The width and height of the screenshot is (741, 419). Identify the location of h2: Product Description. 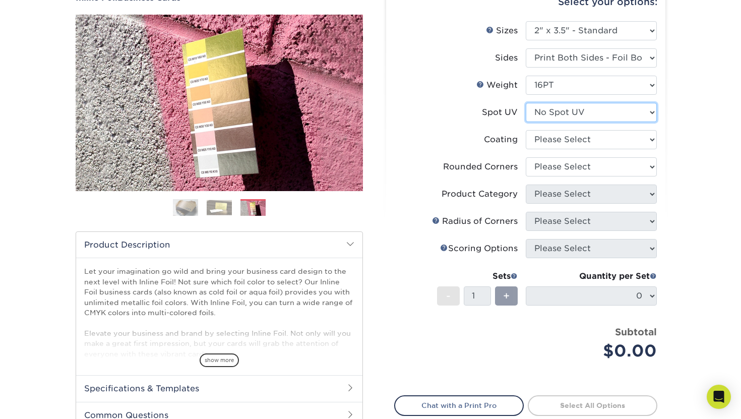
(219, 244).